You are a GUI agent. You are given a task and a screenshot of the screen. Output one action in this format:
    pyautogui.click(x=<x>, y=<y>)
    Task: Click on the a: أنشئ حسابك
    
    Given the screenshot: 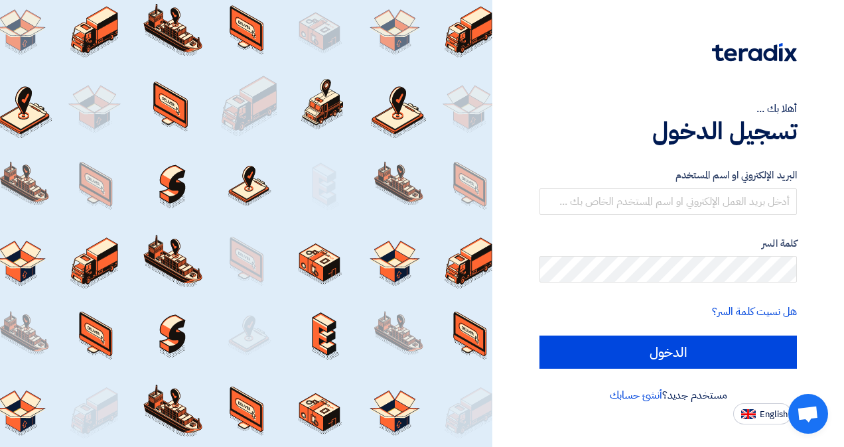 What is the action you would take?
    pyautogui.click(x=636, y=395)
    